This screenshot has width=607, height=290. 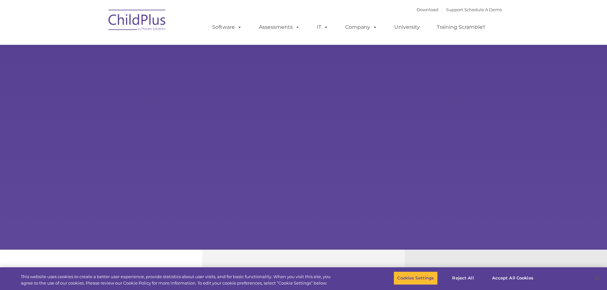 What do you see at coordinates (137, 21) in the screenshot?
I see `img: ChildPlus by Procare Solutions` at bounding box center [137, 21].